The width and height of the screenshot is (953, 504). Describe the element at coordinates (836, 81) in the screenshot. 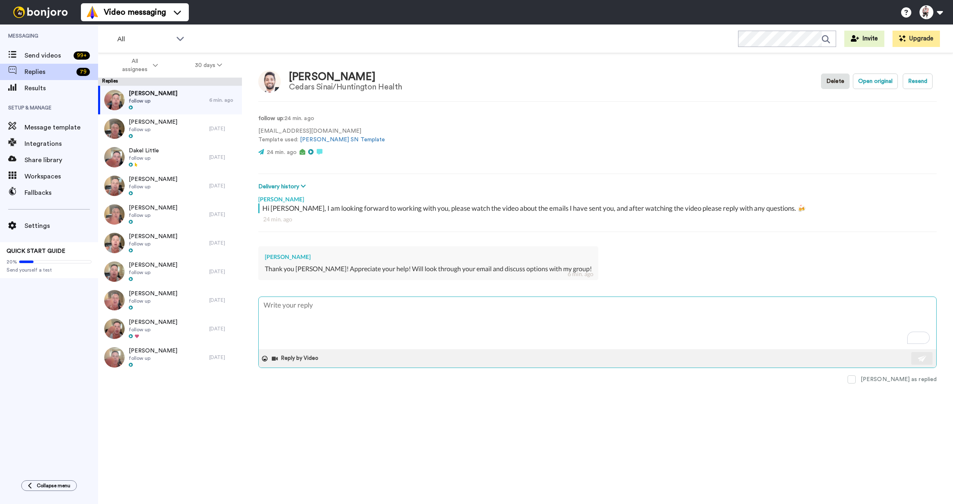

I see `button: Delete` at that location.